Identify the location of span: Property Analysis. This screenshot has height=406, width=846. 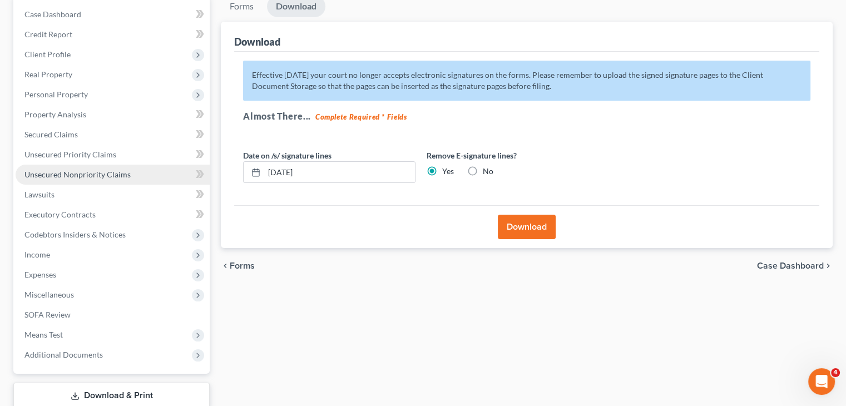
(55, 114).